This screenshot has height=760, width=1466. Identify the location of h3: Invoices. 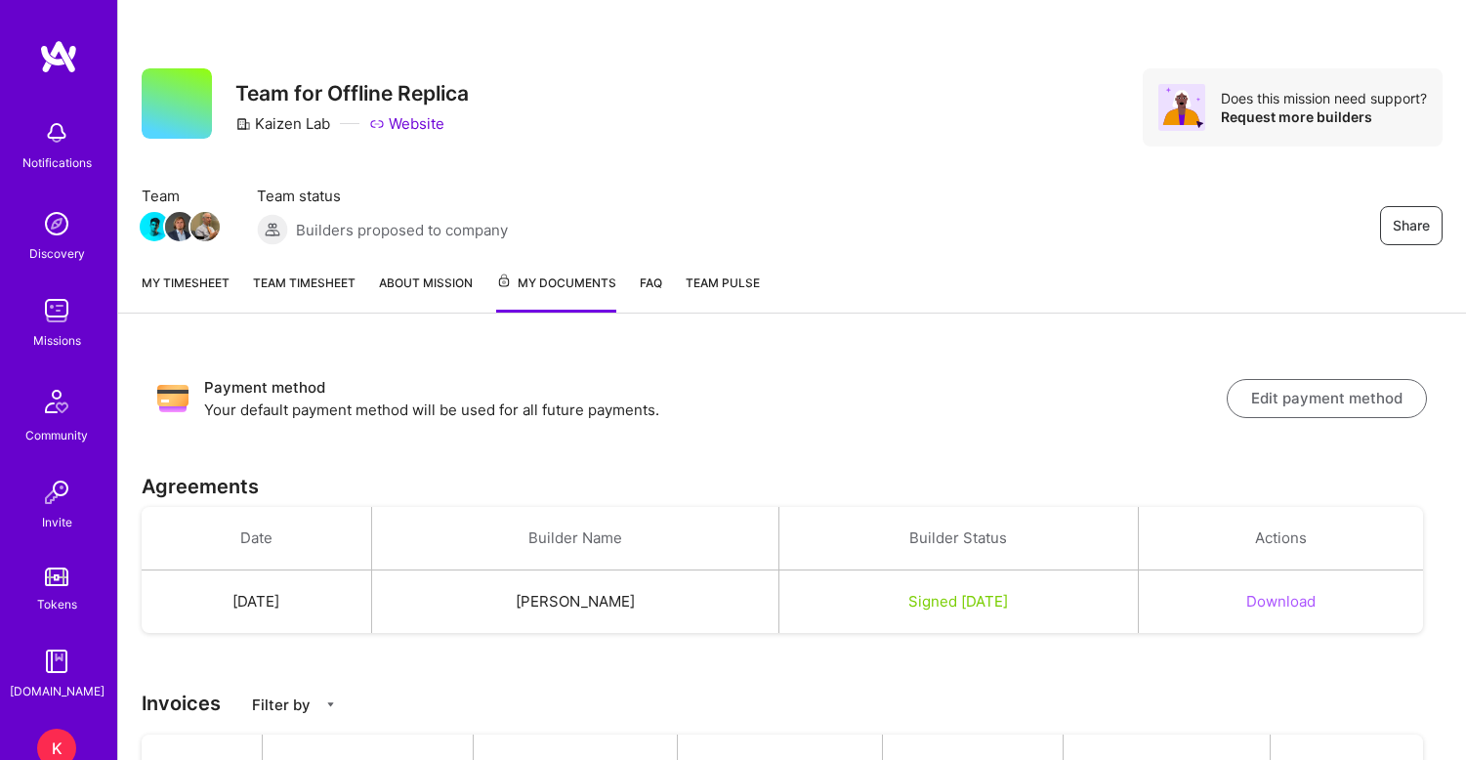
(792, 703).